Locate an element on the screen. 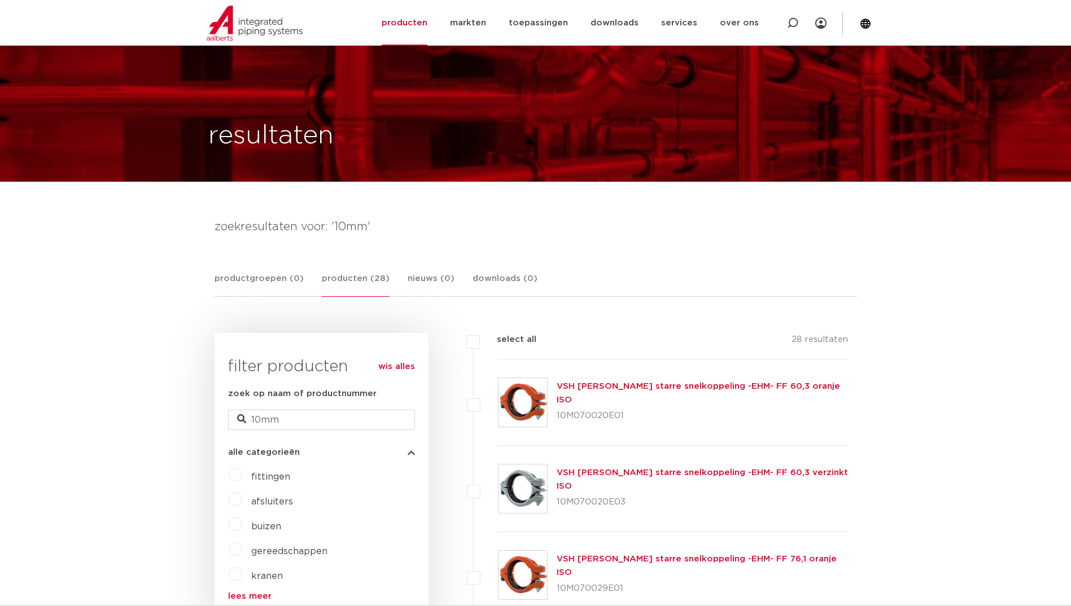 Image resolution: width=1071 pixels, height=606 pixels. img: Thumbnail for VSH Shurjoint starre snelkoppeling -EHM- FF 76,1 oranje ISO is located at coordinates (523, 575).